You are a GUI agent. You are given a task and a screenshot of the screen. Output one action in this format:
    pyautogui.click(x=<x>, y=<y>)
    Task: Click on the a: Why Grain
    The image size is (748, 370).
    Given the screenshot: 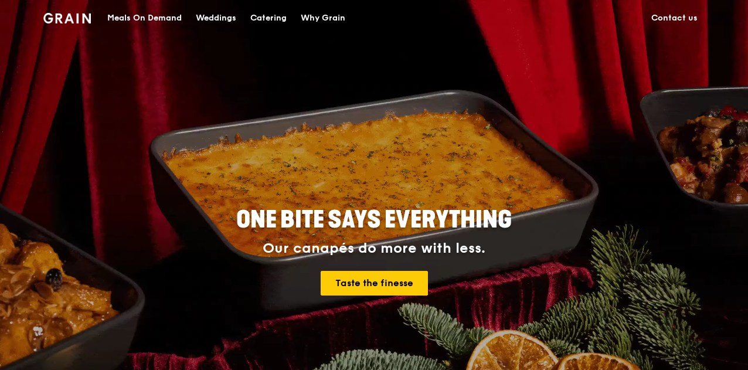 What is the action you would take?
    pyautogui.click(x=323, y=18)
    